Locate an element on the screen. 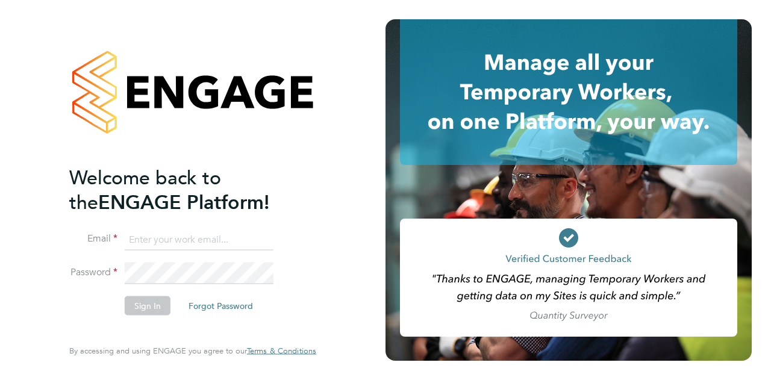 Image resolution: width=771 pixels, height=380 pixels. button: Sign In is located at coordinates (148, 306).